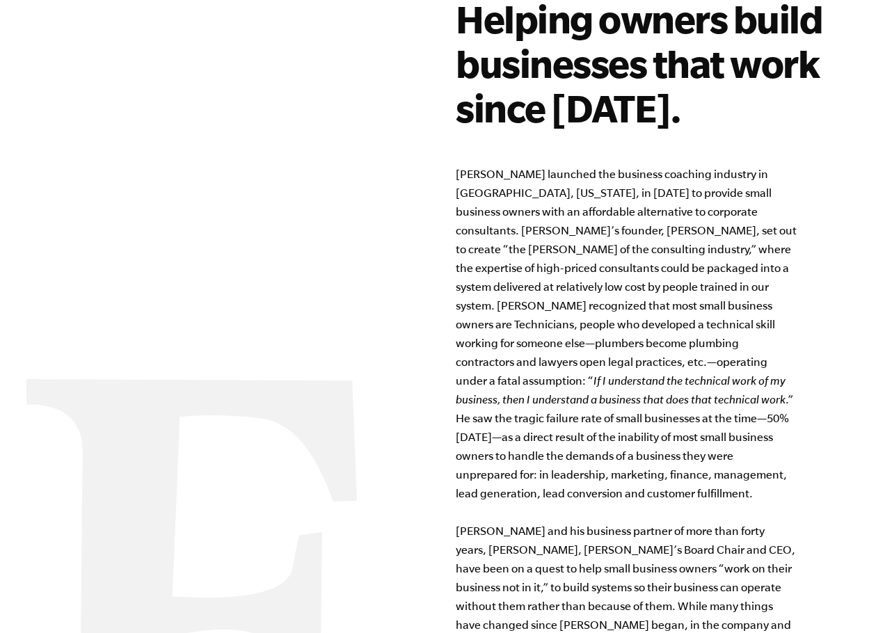 The width and height of the screenshot is (869, 633). Describe the element at coordinates (834, 600) in the screenshot. I see `div: Widget de chat` at that location.